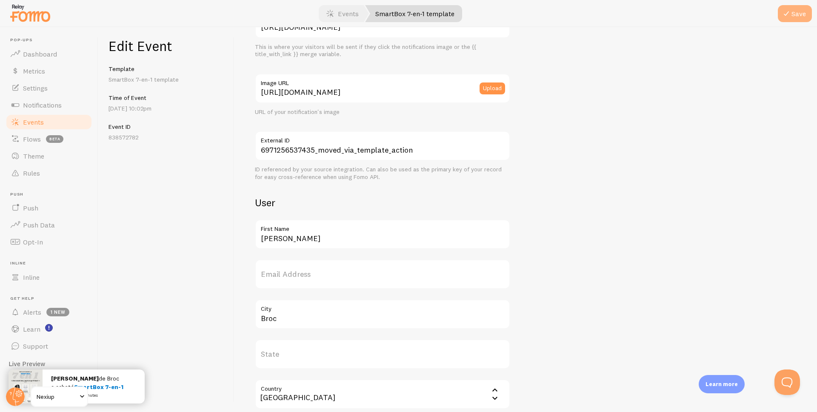  What do you see at coordinates (383, 51) in the screenshot?
I see `div: This is where your visitors will be sent if they click the notifications image or the {{ title_wi...` at bounding box center [383, 51].